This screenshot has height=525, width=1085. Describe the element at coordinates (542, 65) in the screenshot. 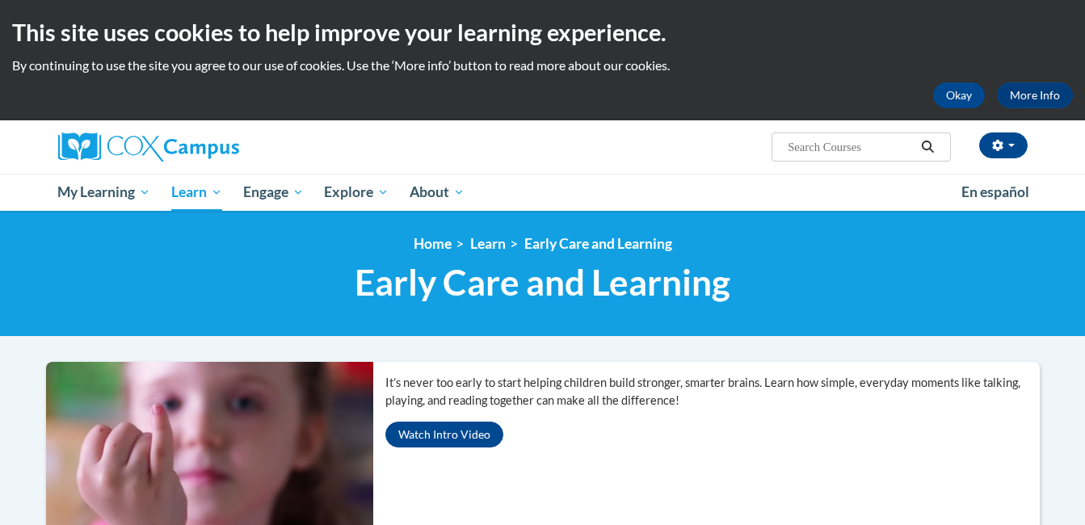

I see `p: By continuing to use the site you agree to our use of cookies. Use the ‘More info’ button to read...` at that location.